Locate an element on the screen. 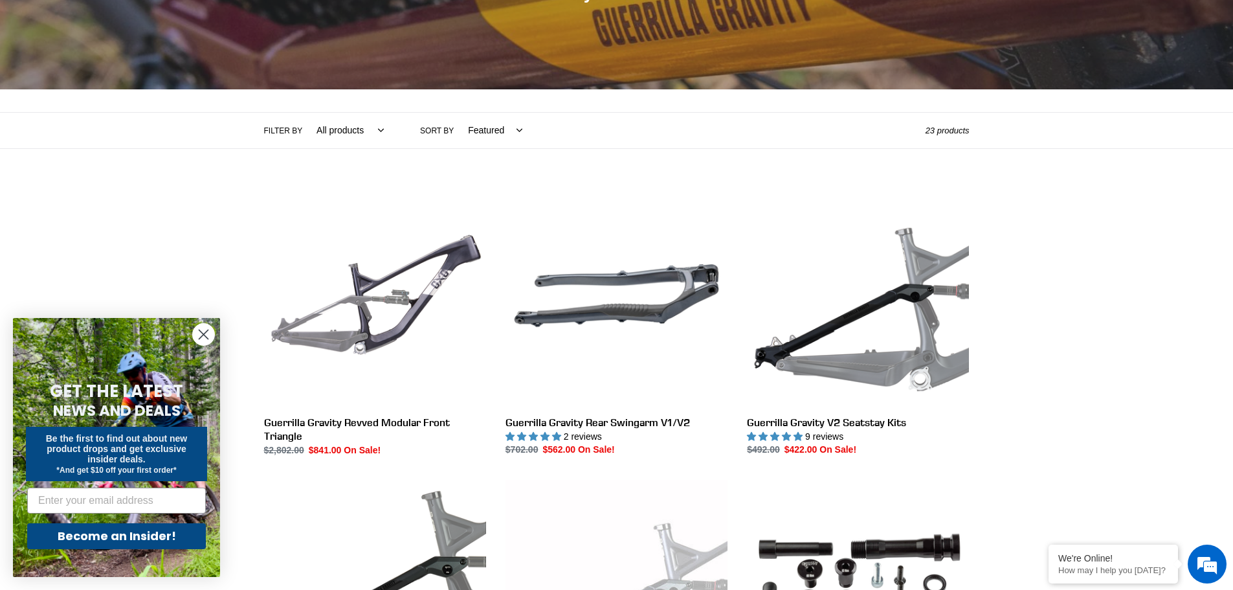 This screenshot has height=590, width=1233. span: GET THE LATEST is located at coordinates (117, 391).